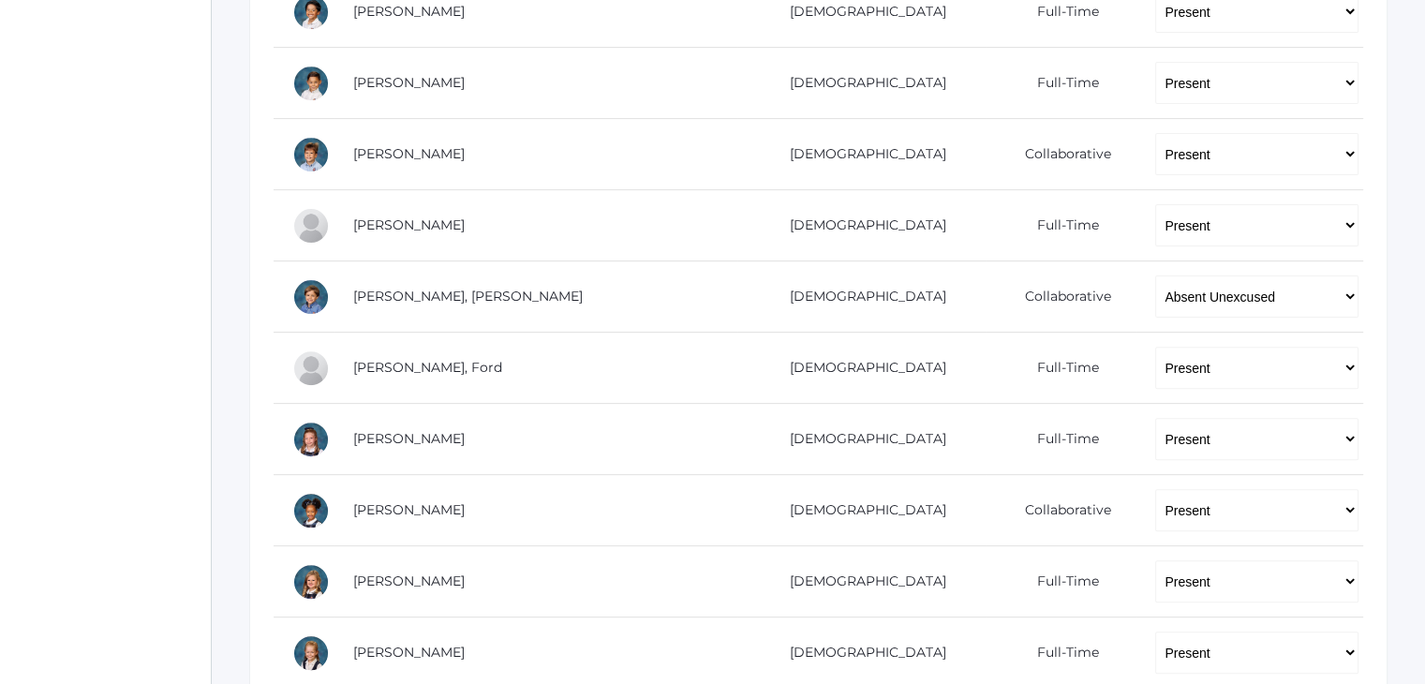  I want to click on div: Ford Ferris, so click(311, 368).